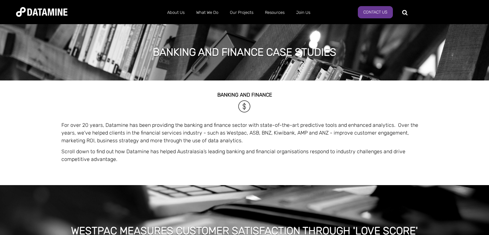 The image size is (489, 235). I want to click on p: For over 20 years, Datamine has been providing the banking and finance sector with state-of-the-a..., so click(245, 133).